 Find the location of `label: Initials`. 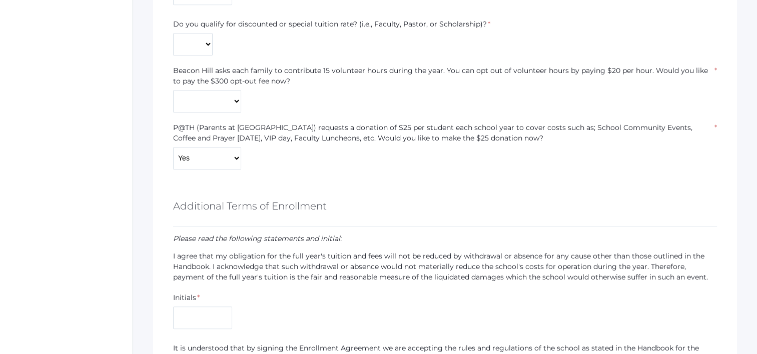

label: Initials is located at coordinates (185, 298).